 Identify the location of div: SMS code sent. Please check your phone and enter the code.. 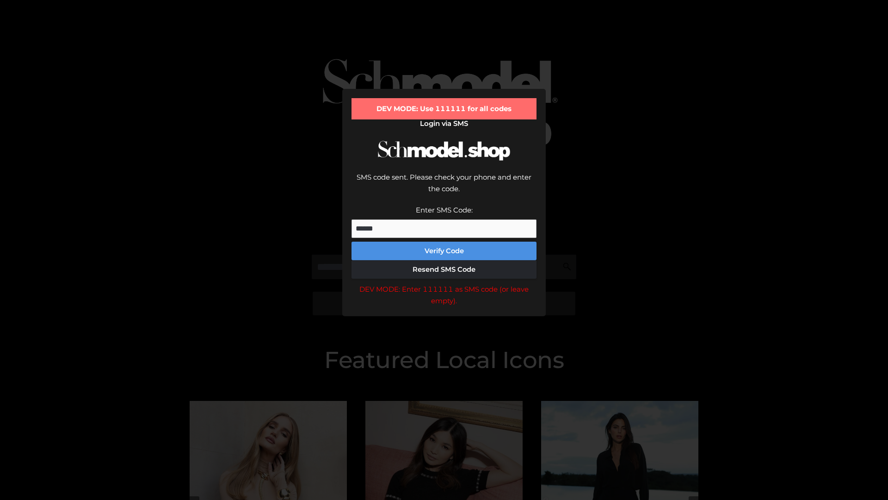
(444, 187).